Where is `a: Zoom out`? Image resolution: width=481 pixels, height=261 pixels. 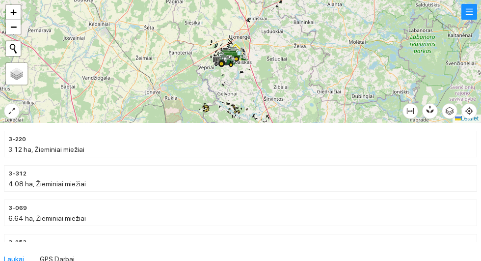 a: Zoom out is located at coordinates (13, 27).